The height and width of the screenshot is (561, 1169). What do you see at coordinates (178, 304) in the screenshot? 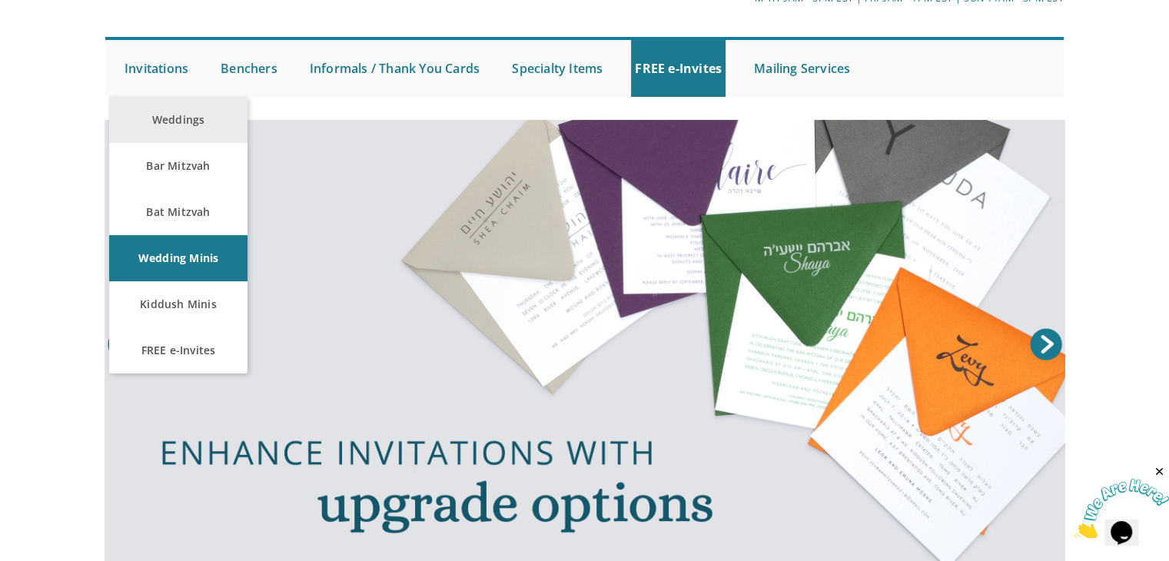
I see `a: Kiddush Minis` at bounding box center [178, 304].